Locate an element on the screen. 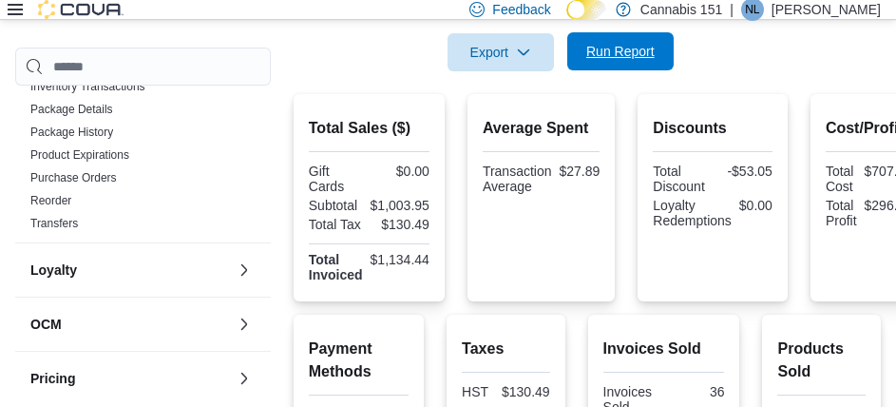 This screenshot has height=407, width=896. h2: Taxes is located at coordinates (505, 349).